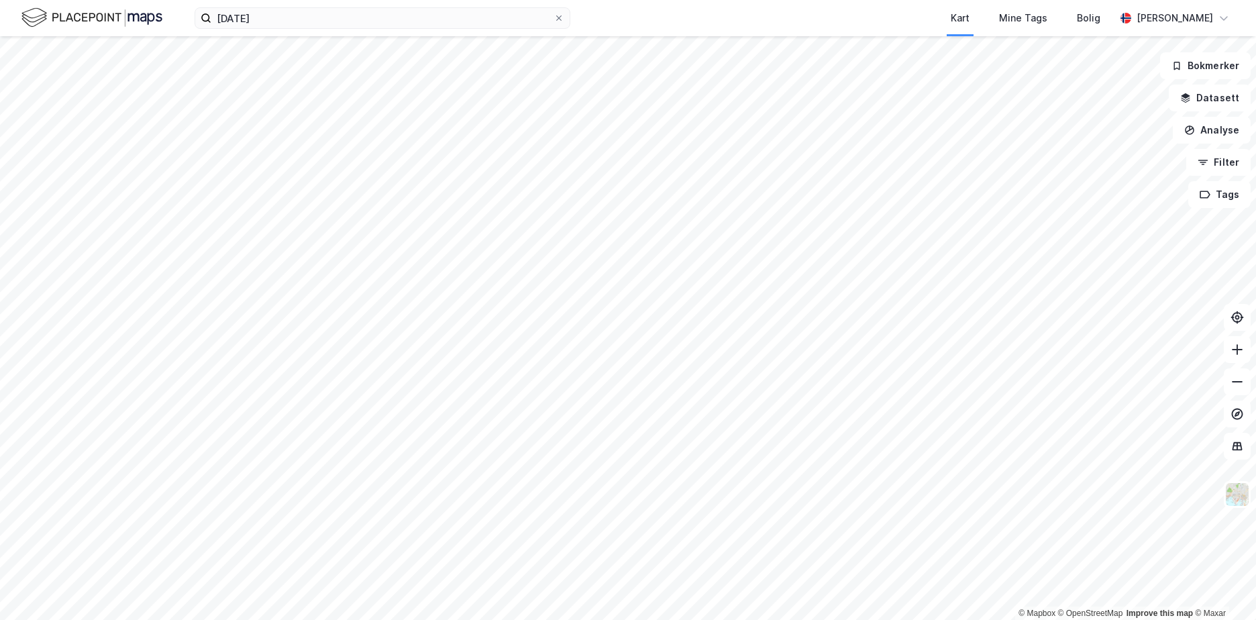 The width and height of the screenshot is (1256, 620). Describe the element at coordinates (382, 18) in the screenshot. I see `input: Søk på adresse, matrikkel, gårdeiere, leietakere eller personer` at that location.